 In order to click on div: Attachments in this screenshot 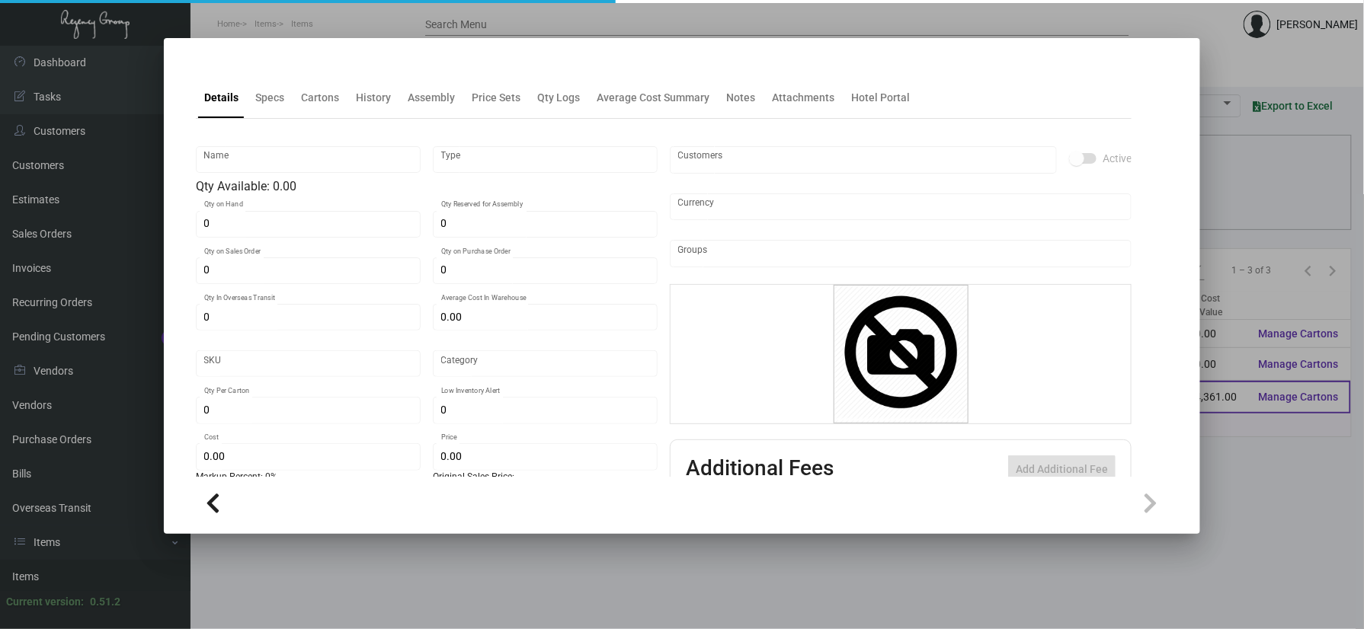, I will do `click(803, 98)`.